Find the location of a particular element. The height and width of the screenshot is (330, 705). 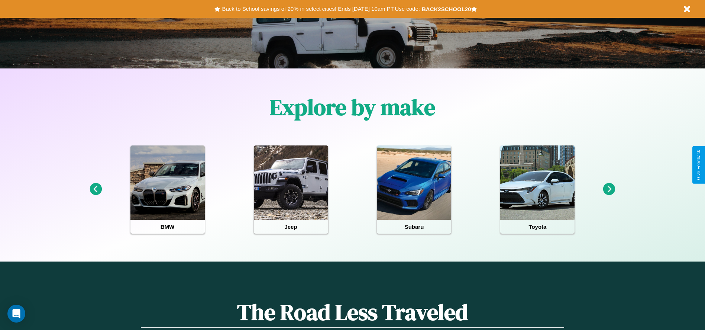

h4: Toyota is located at coordinates (537, 226).